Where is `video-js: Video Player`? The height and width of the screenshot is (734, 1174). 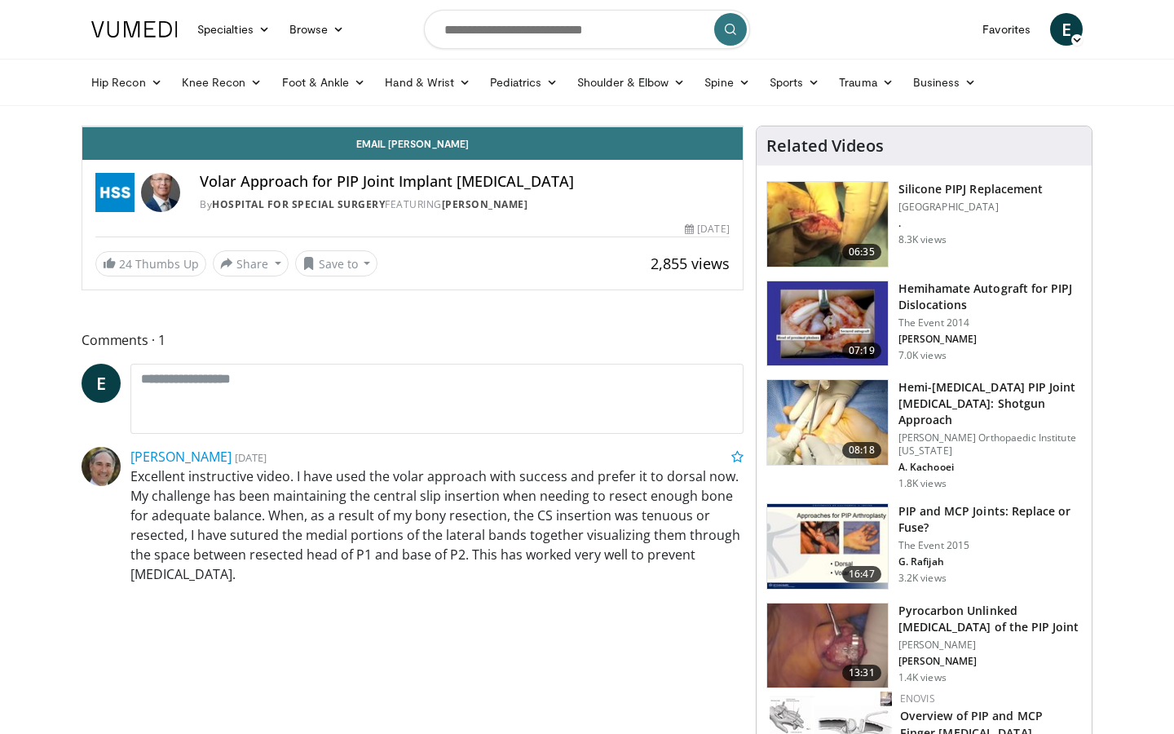
video-js: Video Player is located at coordinates (412, 126).